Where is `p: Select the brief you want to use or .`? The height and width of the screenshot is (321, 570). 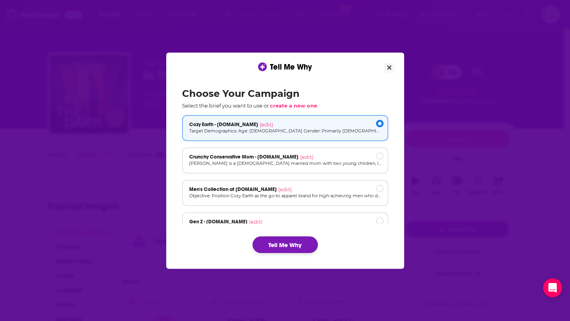
p: Select the brief you want to use or . is located at coordinates (285, 106).